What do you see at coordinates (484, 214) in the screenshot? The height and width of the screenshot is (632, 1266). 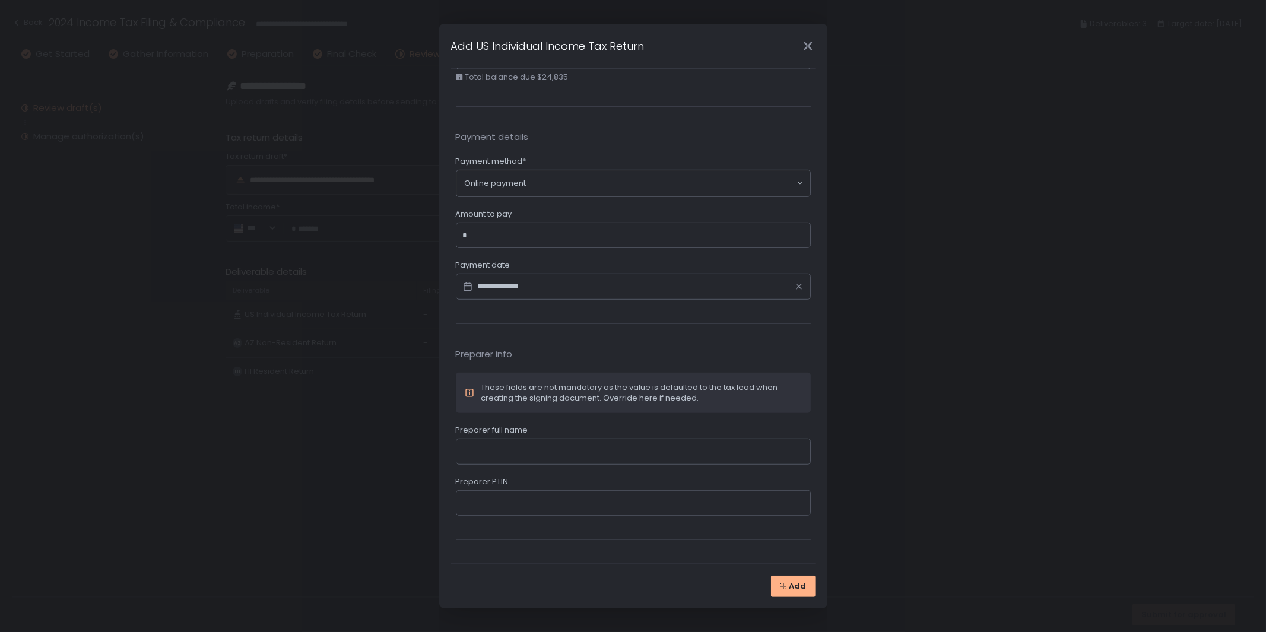 I see `span: Amount to pay` at bounding box center [484, 214].